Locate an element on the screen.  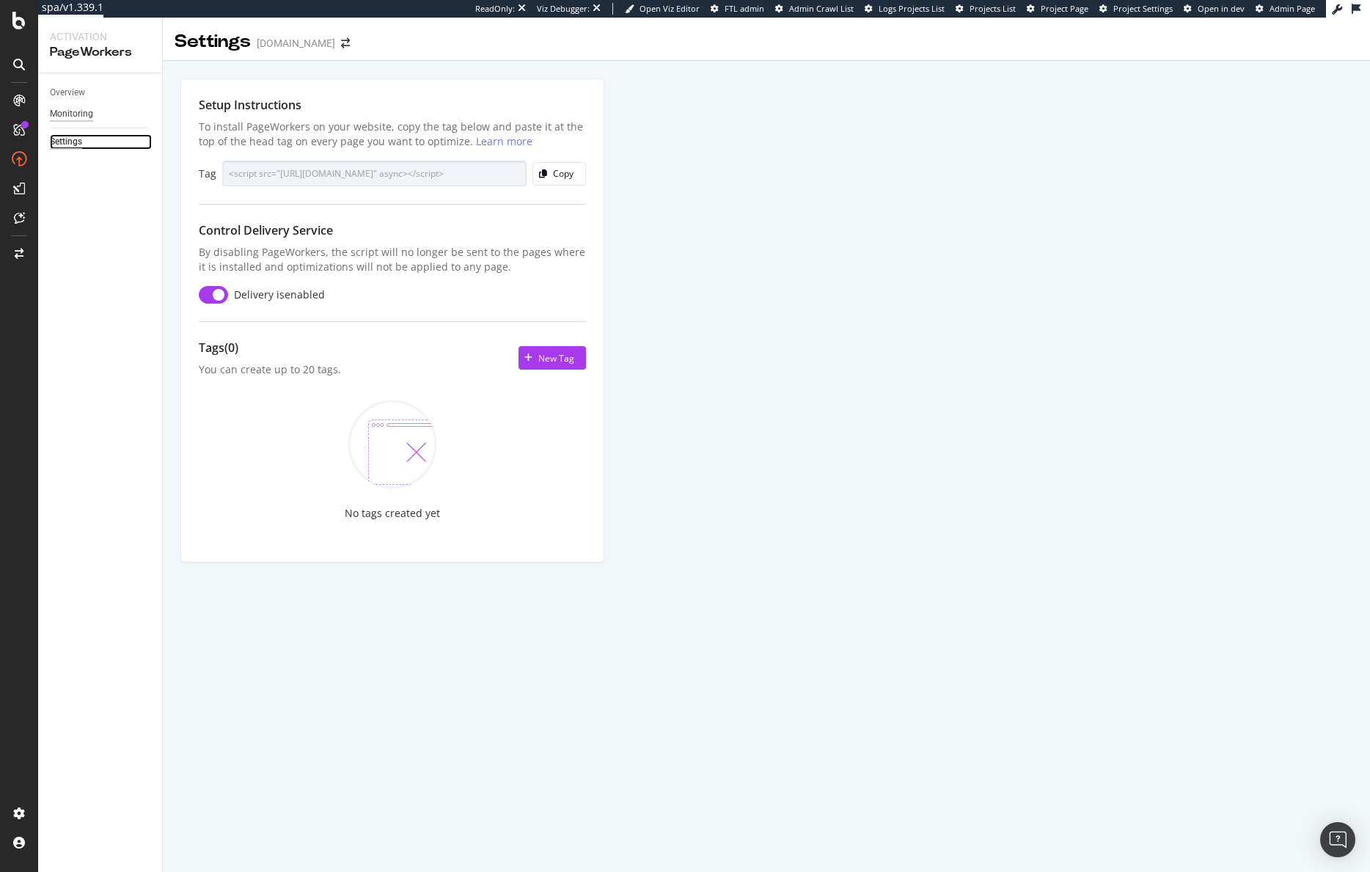
div: Tags (0) is located at coordinates (270, 348).